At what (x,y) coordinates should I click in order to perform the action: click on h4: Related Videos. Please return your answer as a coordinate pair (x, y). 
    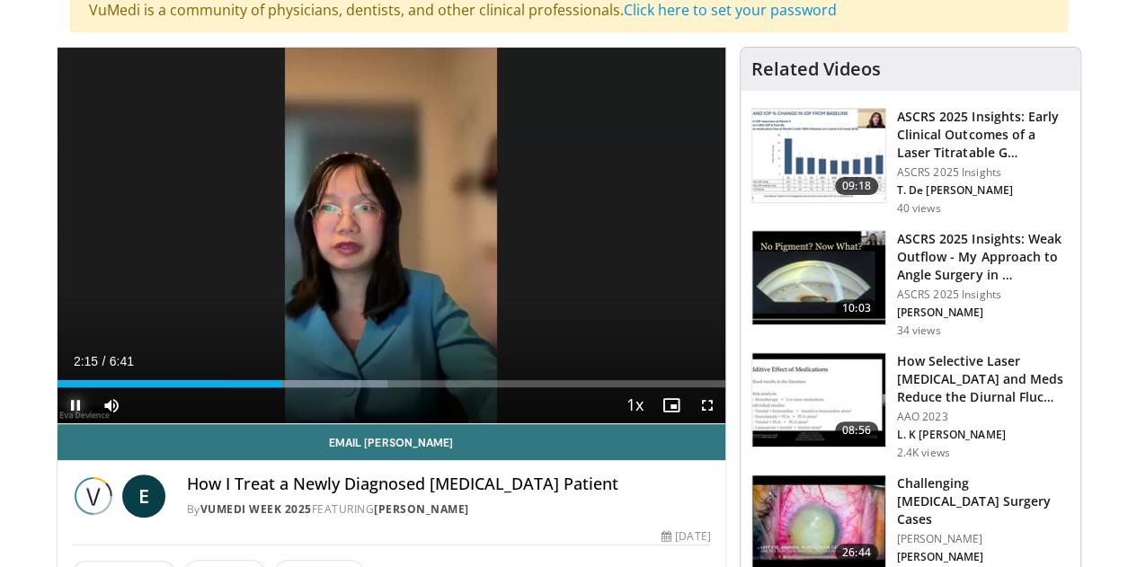
    Looking at the image, I should click on (816, 69).